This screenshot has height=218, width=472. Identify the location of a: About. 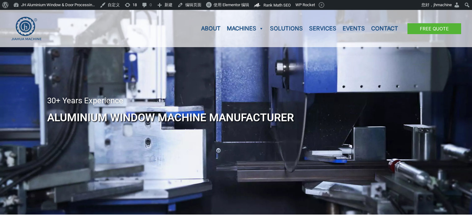
(211, 29).